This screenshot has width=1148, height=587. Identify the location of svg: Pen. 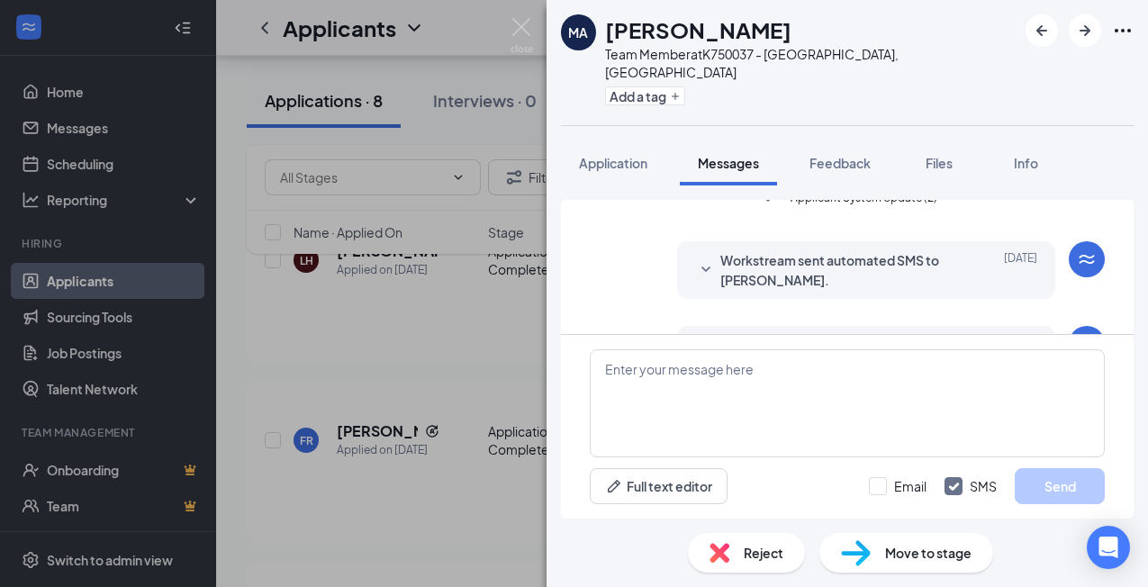
(614, 486).